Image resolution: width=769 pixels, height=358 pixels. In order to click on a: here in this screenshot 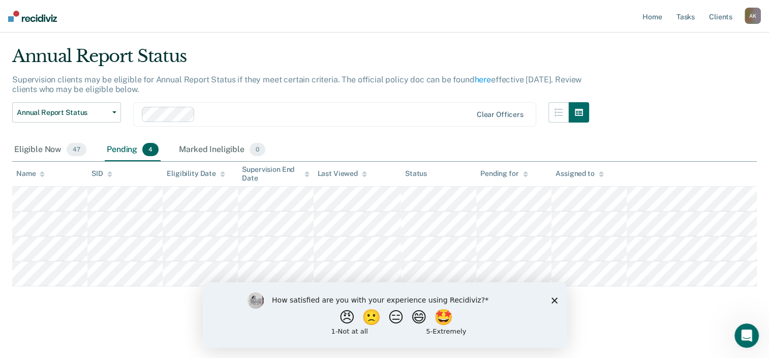, I will do `click(483, 79)`.